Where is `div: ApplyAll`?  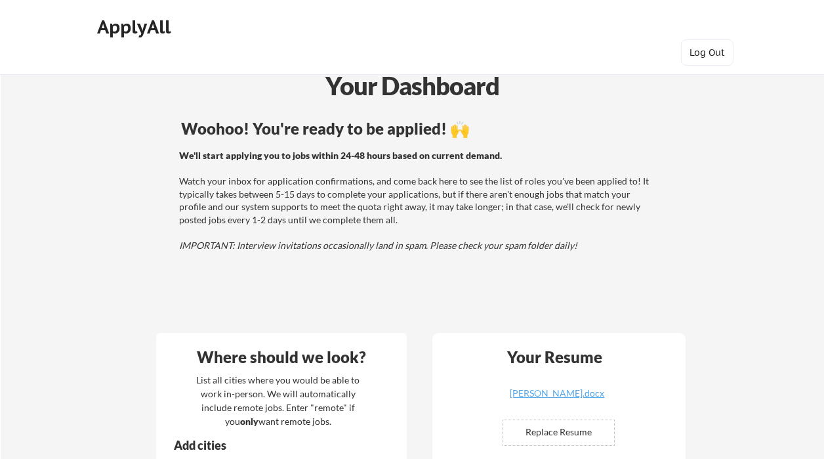 div: ApplyAll is located at coordinates (136, 27).